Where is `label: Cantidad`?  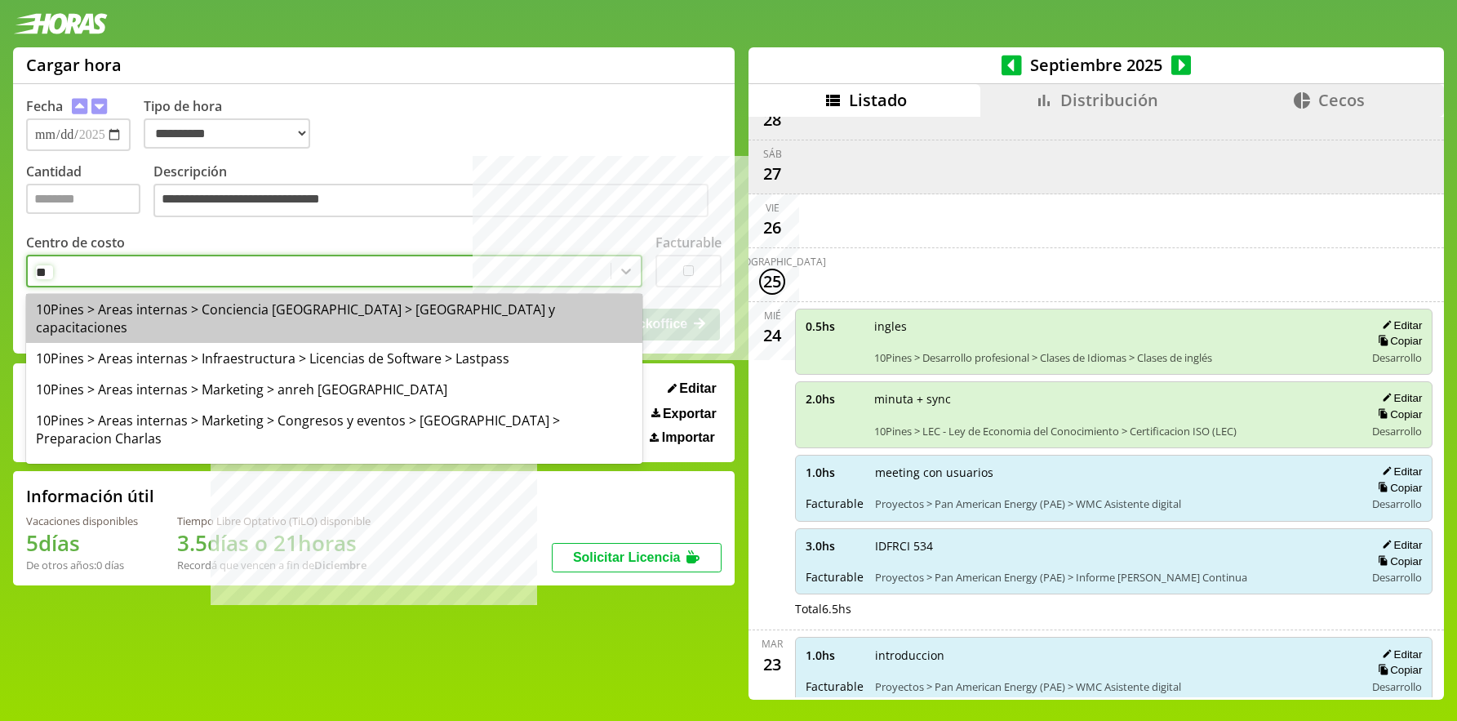 label: Cantidad is located at coordinates (90, 192).